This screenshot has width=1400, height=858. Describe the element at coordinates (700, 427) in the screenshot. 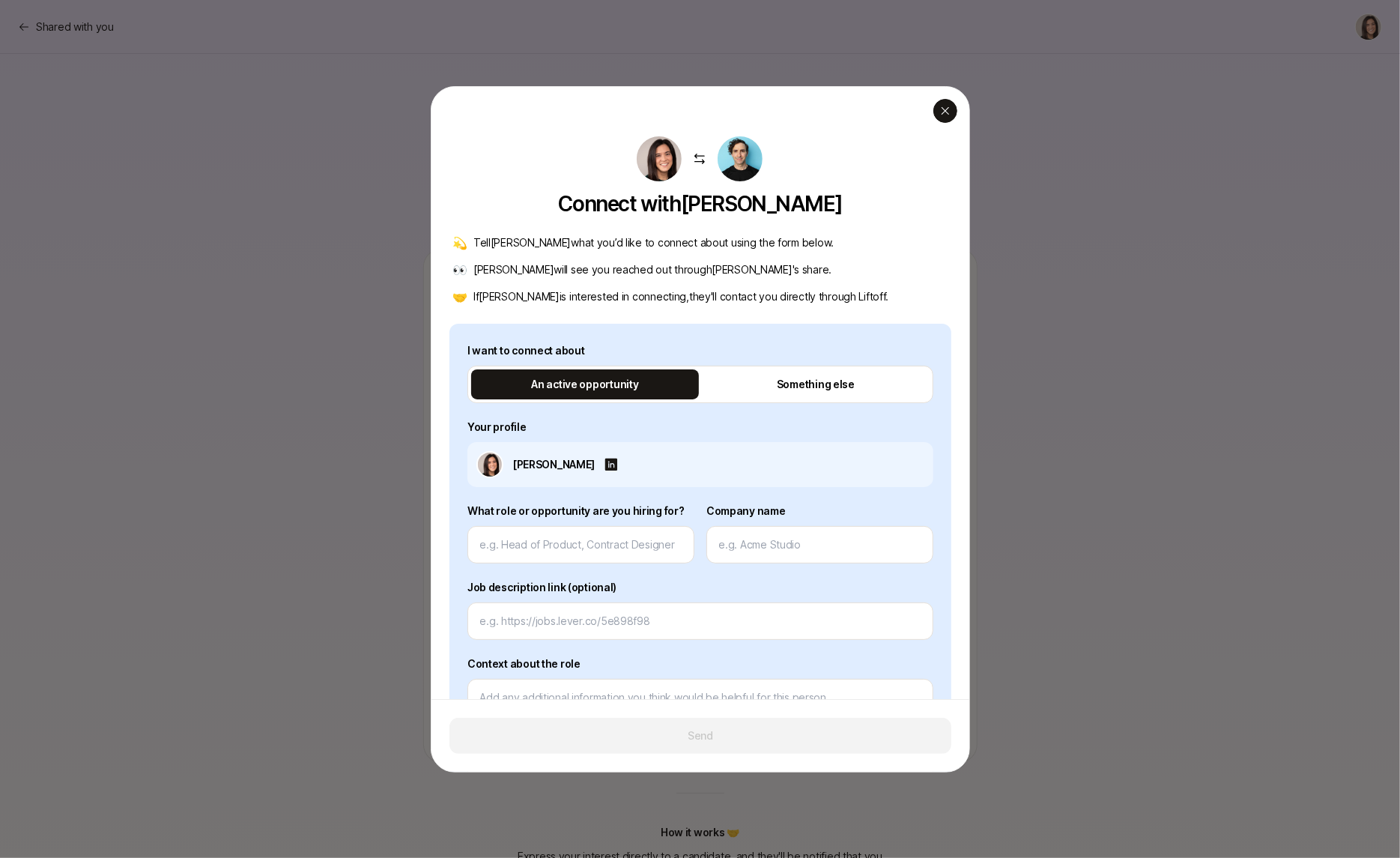

I see `label: Your profile` at that location.